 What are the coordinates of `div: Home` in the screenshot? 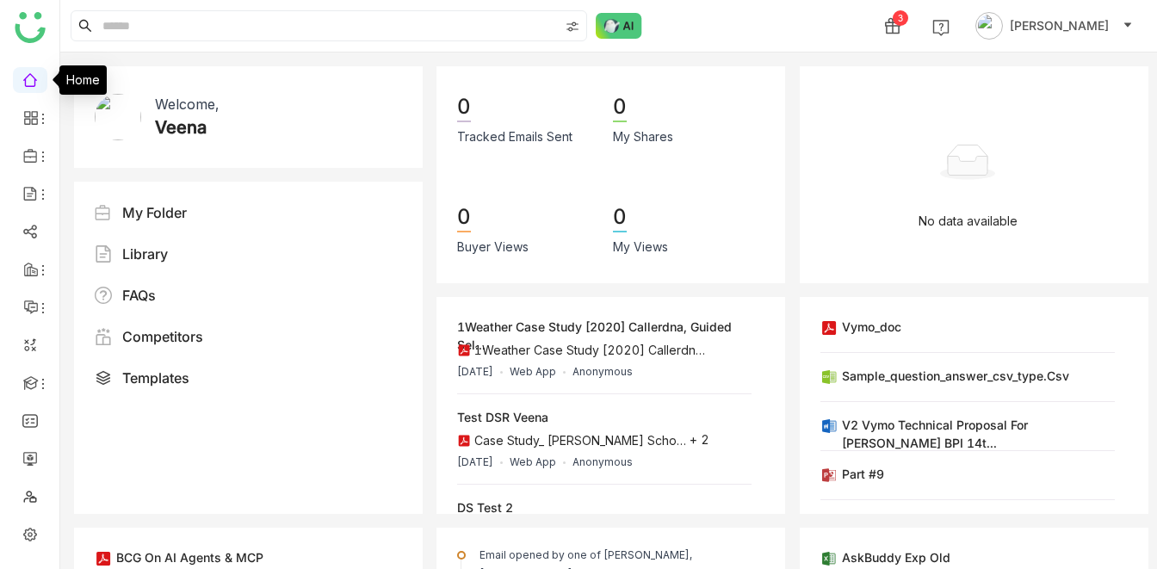 It's located at (83, 80).